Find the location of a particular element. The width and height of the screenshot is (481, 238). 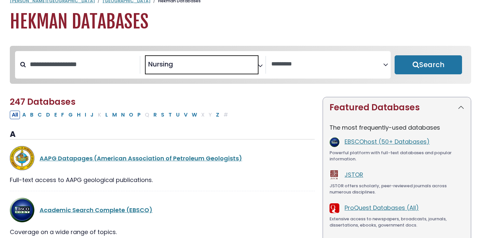

div: Full-text access to AAPG geological publications. is located at coordinates (162, 179).